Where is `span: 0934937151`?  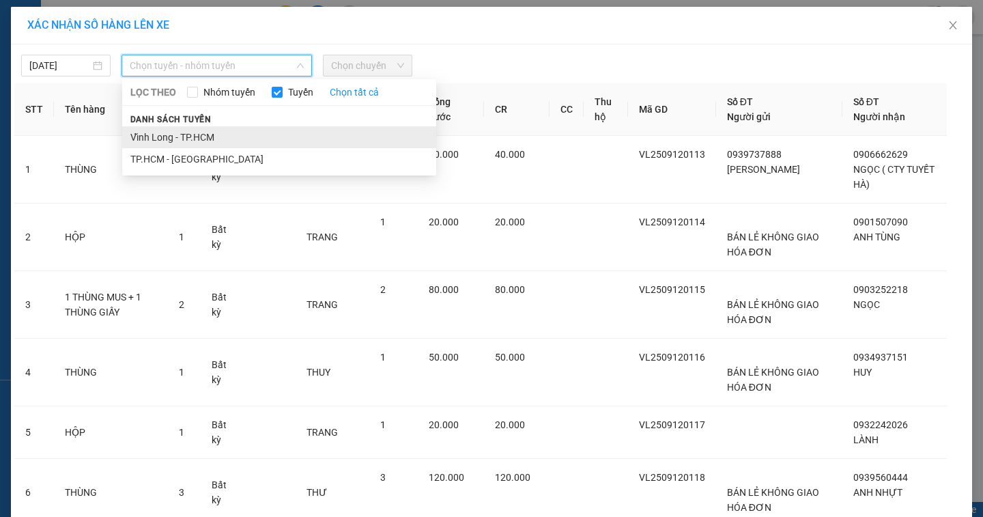 span: 0934937151 is located at coordinates (881, 357).